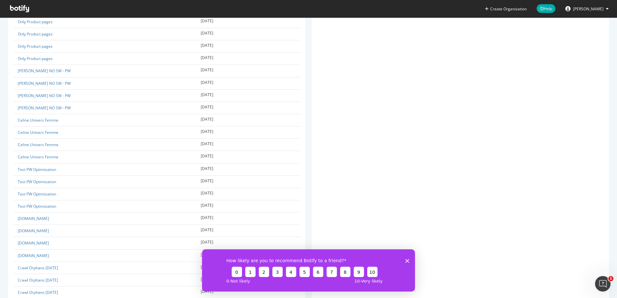 The height and width of the screenshot is (298, 617). Describe the element at coordinates (116, 23) in the screenshot. I see `button: 6` at that location.